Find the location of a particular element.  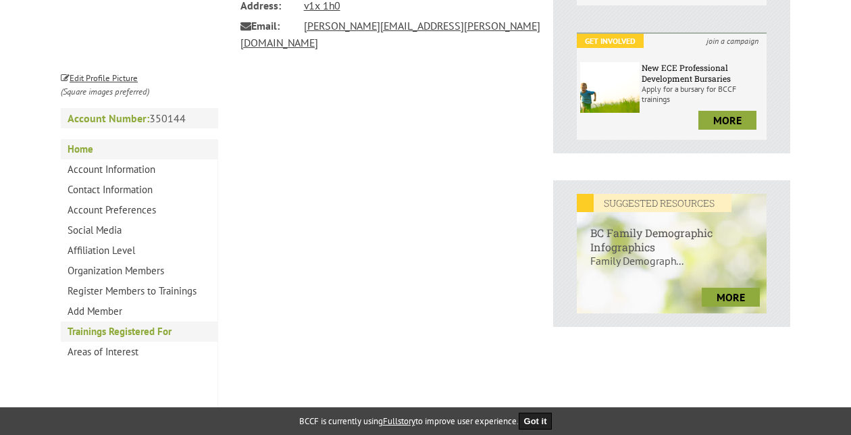

strong: Account Number: is located at coordinates (108, 118).